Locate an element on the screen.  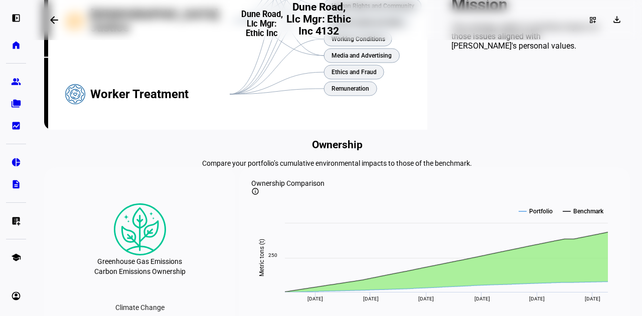
img: climateChange.colored.svg is located at coordinates (140, 230).